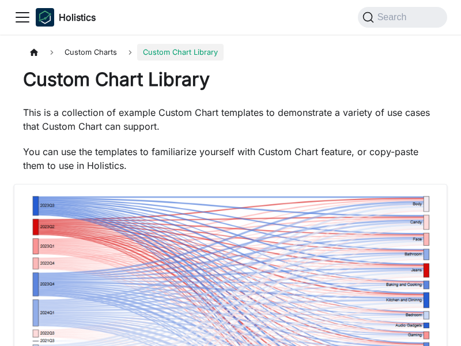 This screenshot has height=346, width=461. What do you see at coordinates (403, 17) in the screenshot?
I see `button: Search (Command+K)` at bounding box center [403, 17].